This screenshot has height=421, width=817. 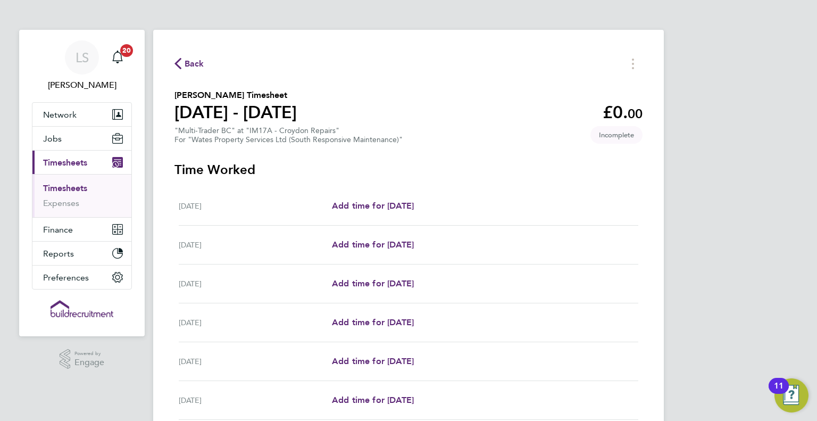 What do you see at coordinates (82, 277) in the screenshot?
I see `button: Preferences` at bounding box center [82, 277].